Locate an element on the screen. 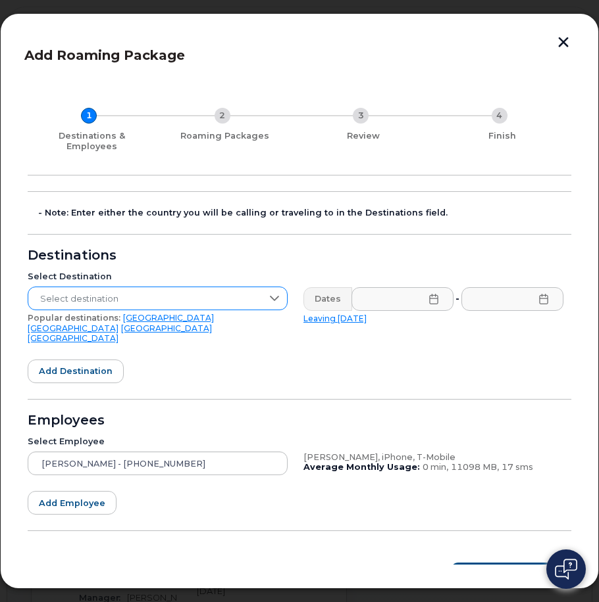 The width and height of the screenshot is (599, 602). span: Popular destinations: is located at coordinates (74, 318).